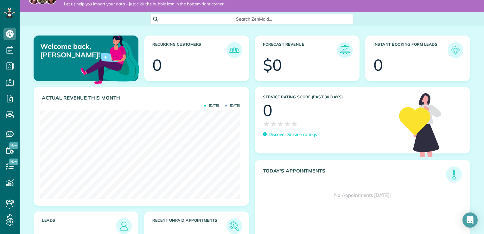  Describe the element at coordinates (110, 59) in the screenshot. I see `img: dashboard_welcome-42a62b7d889689a78055ac9021e634bf52bae3f8056760290aed330b23ab8690.png` at that location.